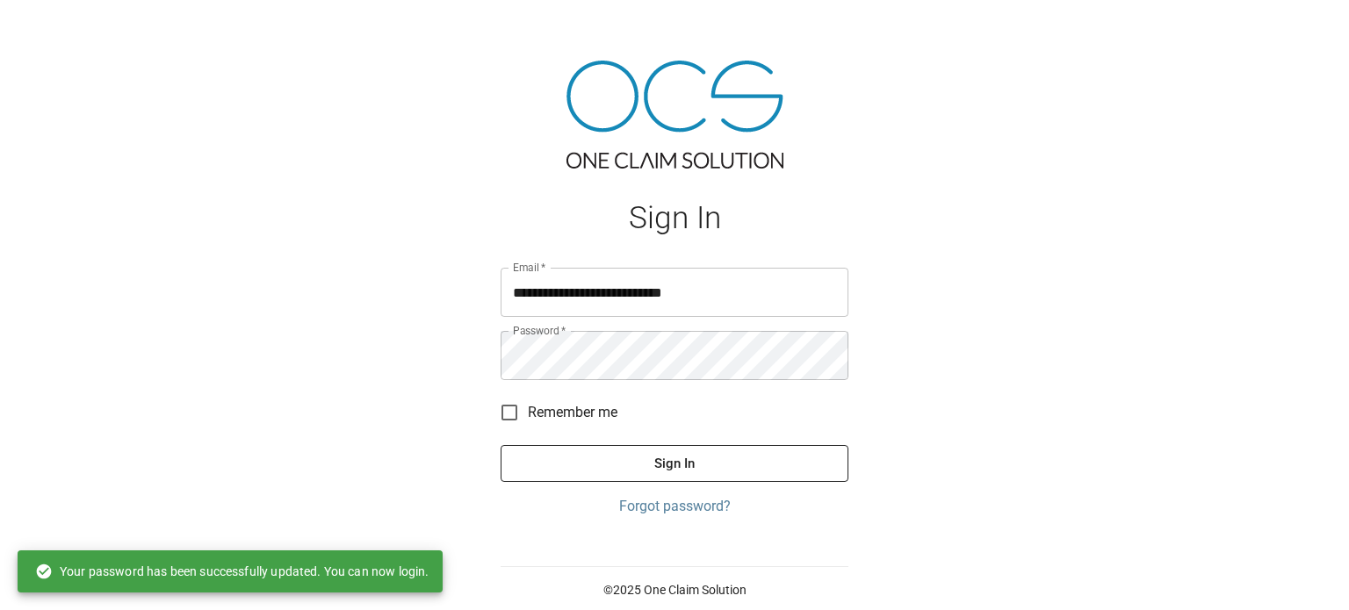 The image size is (1349, 610). I want to click on div: Your password has been successfully updated. You can now login., so click(232, 572).